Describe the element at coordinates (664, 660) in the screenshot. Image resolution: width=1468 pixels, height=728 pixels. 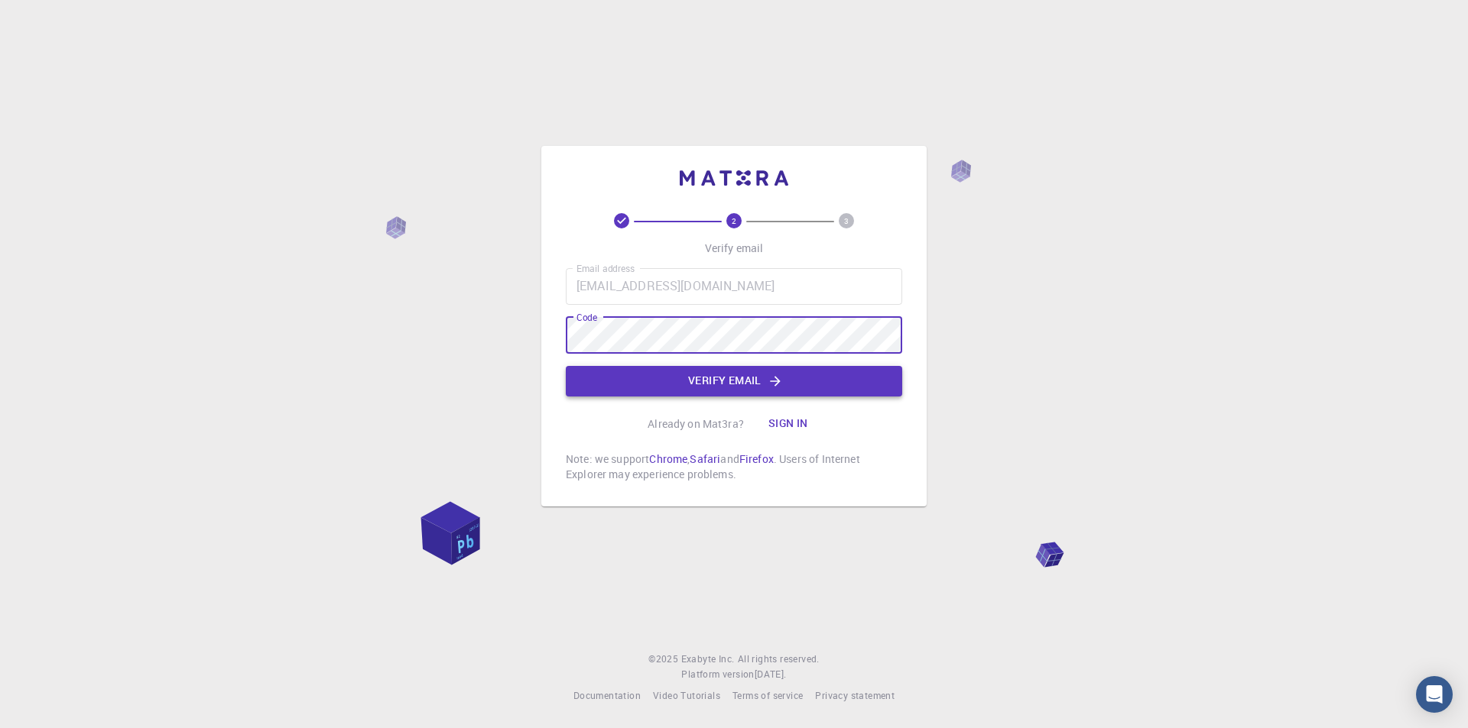
I see `span: © 2025` at that location.